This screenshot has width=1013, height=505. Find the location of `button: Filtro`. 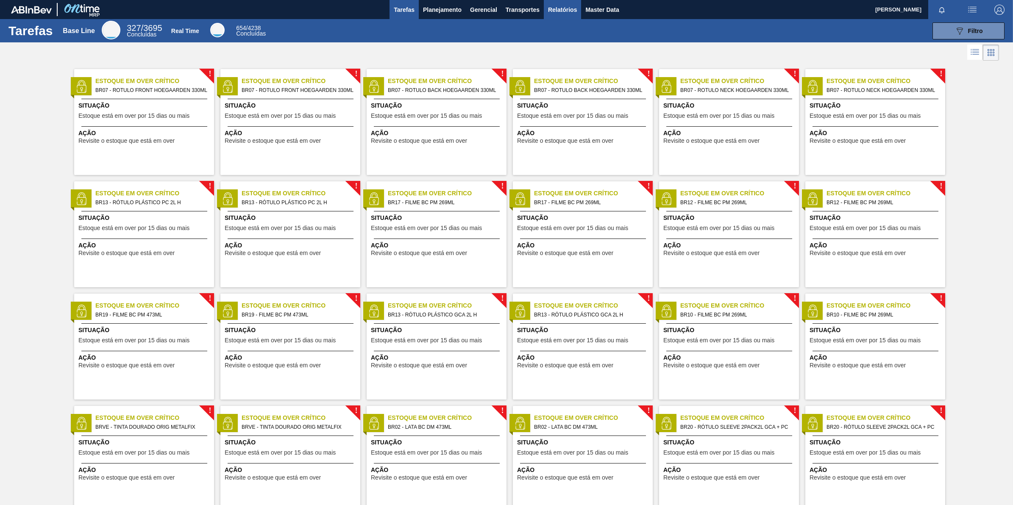

button: Filtro is located at coordinates (968, 31).